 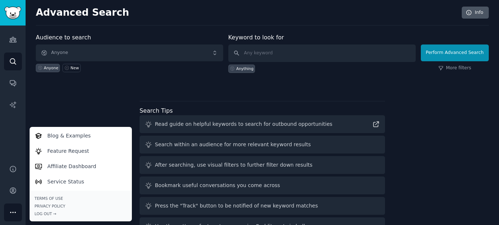 I want to click on a: Terms of Use, so click(x=81, y=199).